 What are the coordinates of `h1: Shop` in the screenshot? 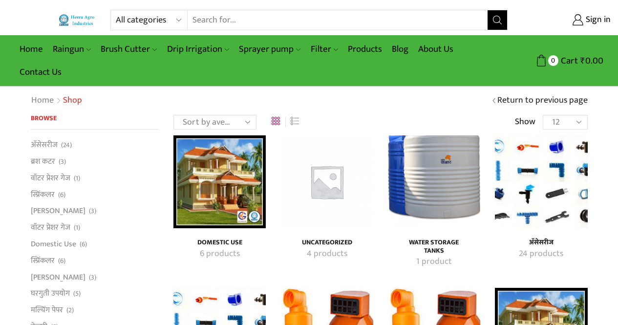 It's located at (72, 101).